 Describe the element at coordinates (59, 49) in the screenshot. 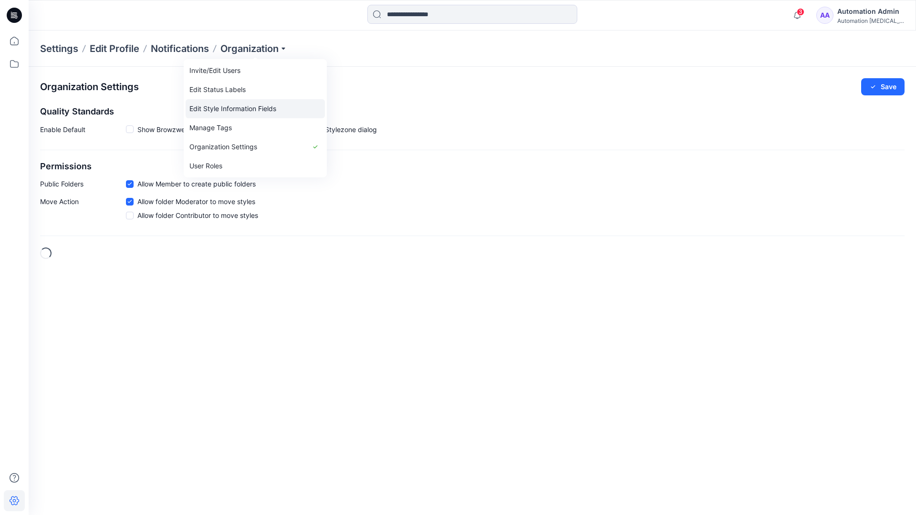

I see `p: Settings` at that location.